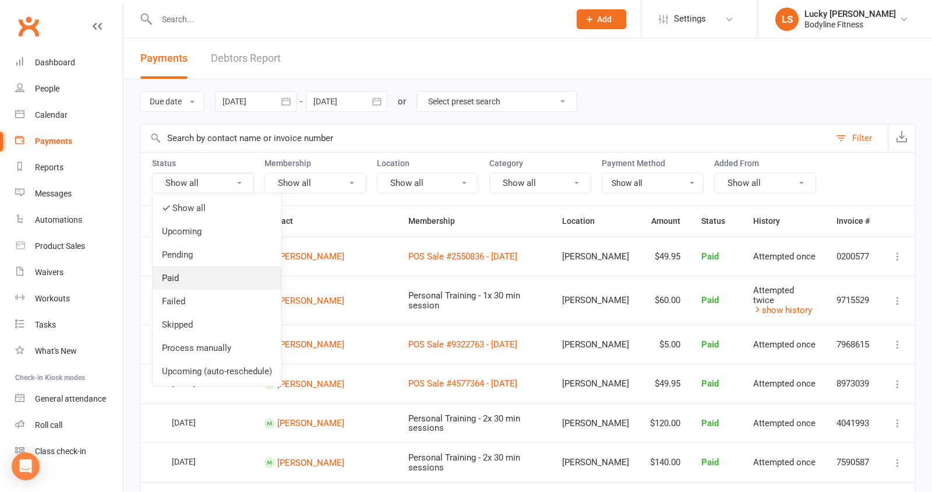 The image size is (932, 492). What do you see at coordinates (61, 451) in the screenshot?
I see `div: Class check-in` at bounding box center [61, 451].